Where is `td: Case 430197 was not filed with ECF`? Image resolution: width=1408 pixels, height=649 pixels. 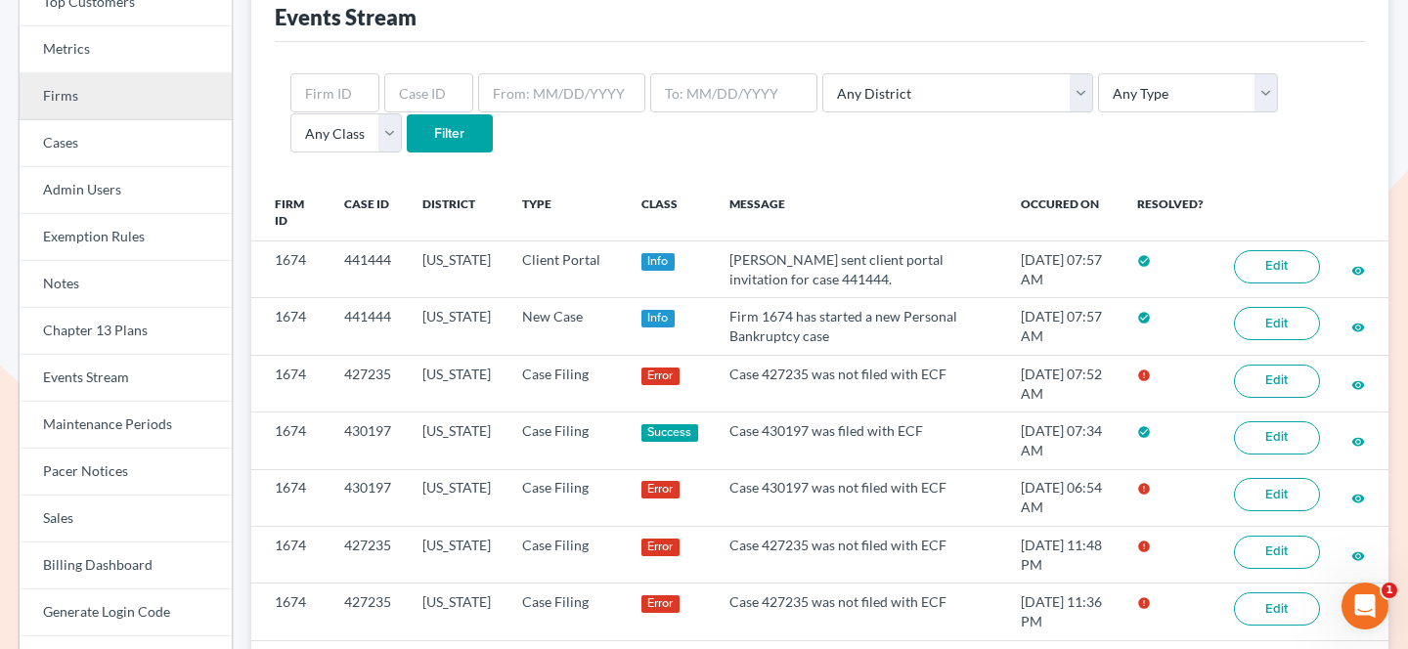
td: Case 430197 was not filed with ECF is located at coordinates (859, 498).